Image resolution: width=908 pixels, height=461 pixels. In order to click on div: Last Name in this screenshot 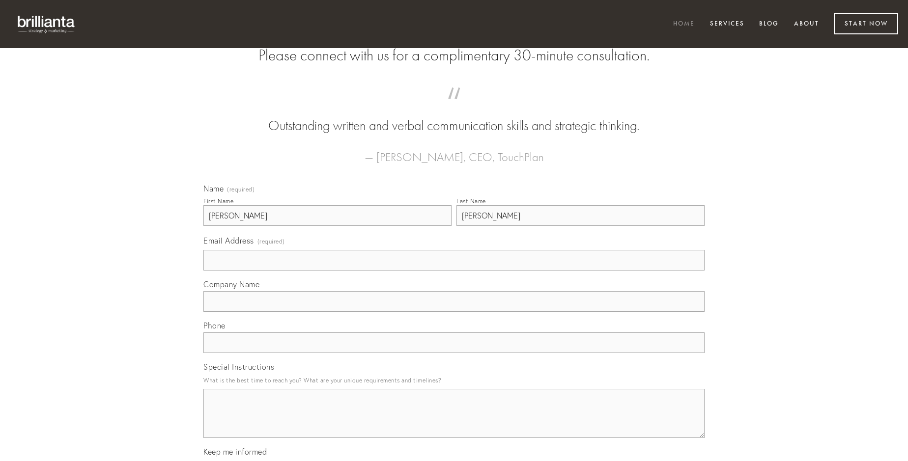, I will do `click(471, 201)`.